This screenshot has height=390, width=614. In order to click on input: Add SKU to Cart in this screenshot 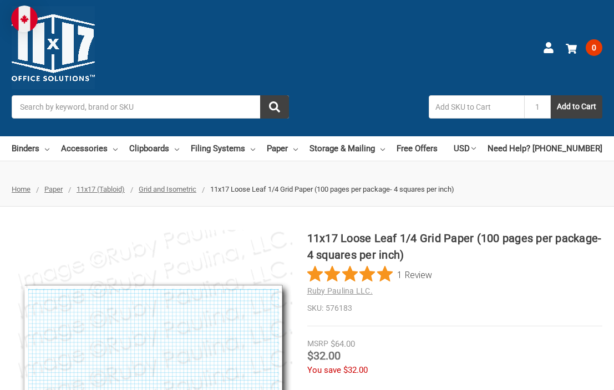, I will do `click(476, 107)`.